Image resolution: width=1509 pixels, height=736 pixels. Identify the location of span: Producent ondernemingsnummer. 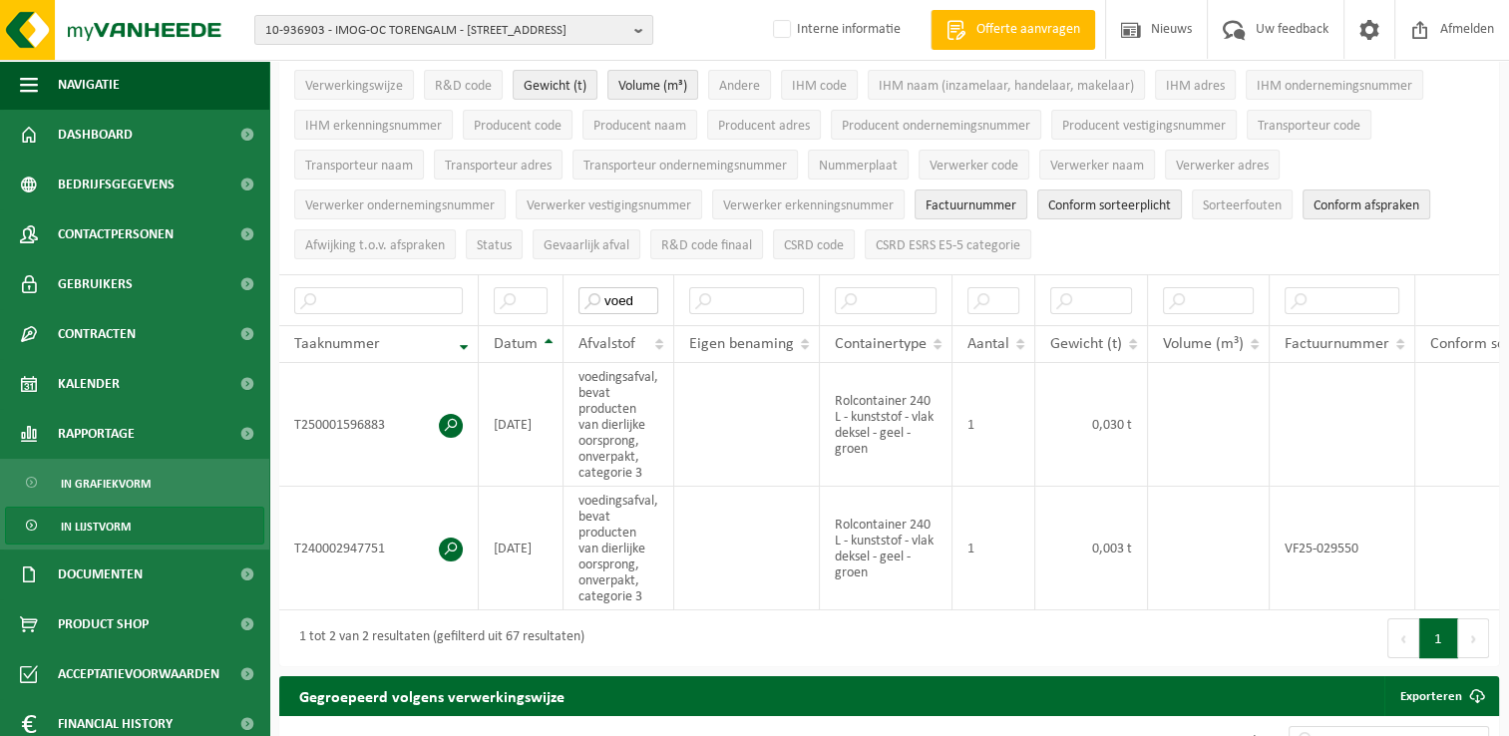
(936, 126).